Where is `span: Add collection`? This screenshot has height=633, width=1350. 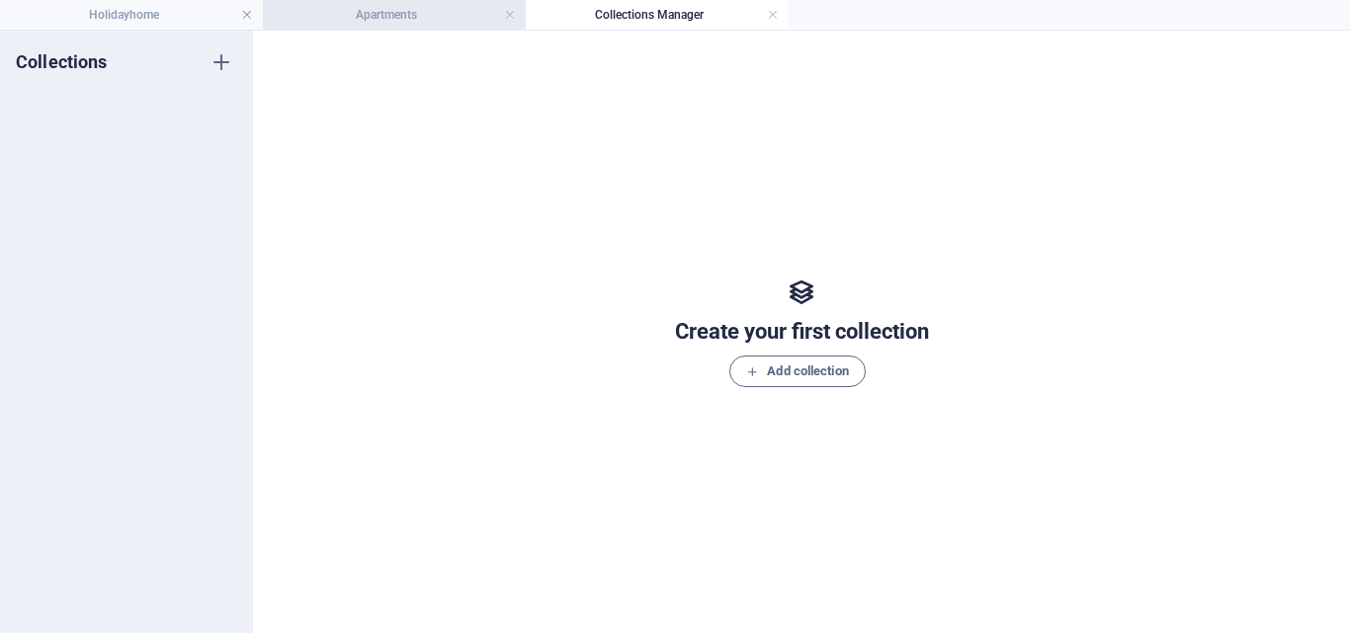 span: Add collection is located at coordinates (796, 371).